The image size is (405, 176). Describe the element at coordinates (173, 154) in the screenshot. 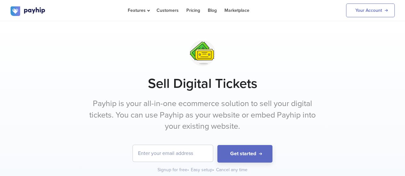

I see `input: Enter your email address` at that location.